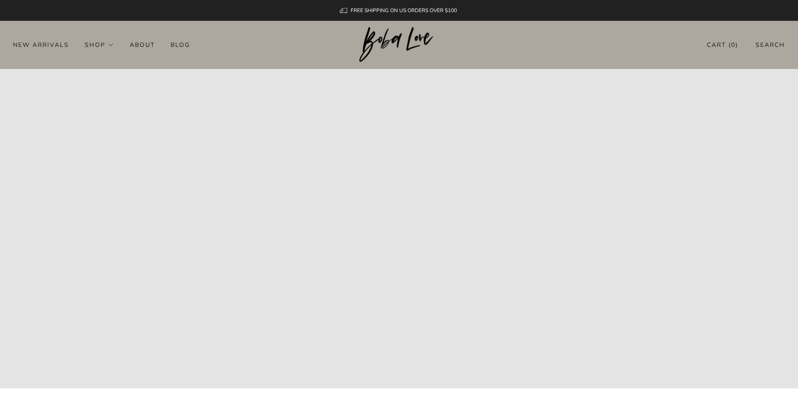  What do you see at coordinates (770, 45) in the screenshot?
I see `a: Search` at bounding box center [770, 45].